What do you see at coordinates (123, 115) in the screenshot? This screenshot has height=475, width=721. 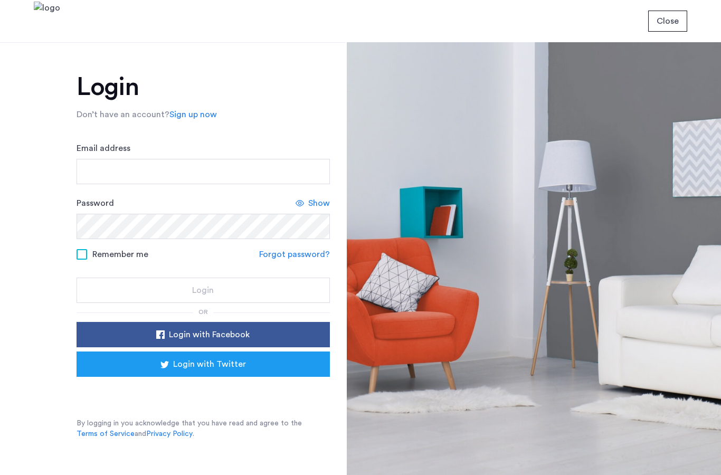 I see `span: Don’t have an account?` at bounding box center [123, 115].